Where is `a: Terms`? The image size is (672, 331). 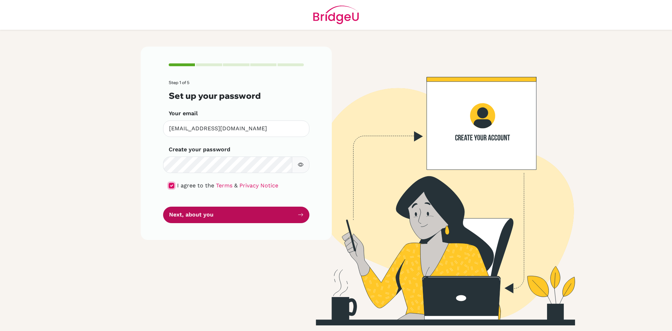 a: Terms is located at coordinates (224, 185).